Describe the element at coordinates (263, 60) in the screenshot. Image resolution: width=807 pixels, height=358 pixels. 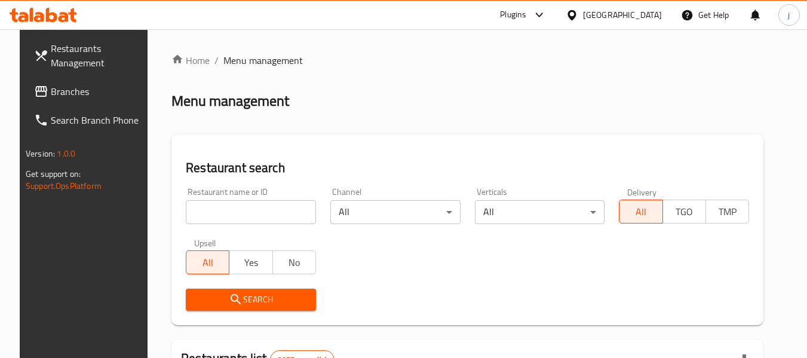
I see `span: Menu management` at that location.